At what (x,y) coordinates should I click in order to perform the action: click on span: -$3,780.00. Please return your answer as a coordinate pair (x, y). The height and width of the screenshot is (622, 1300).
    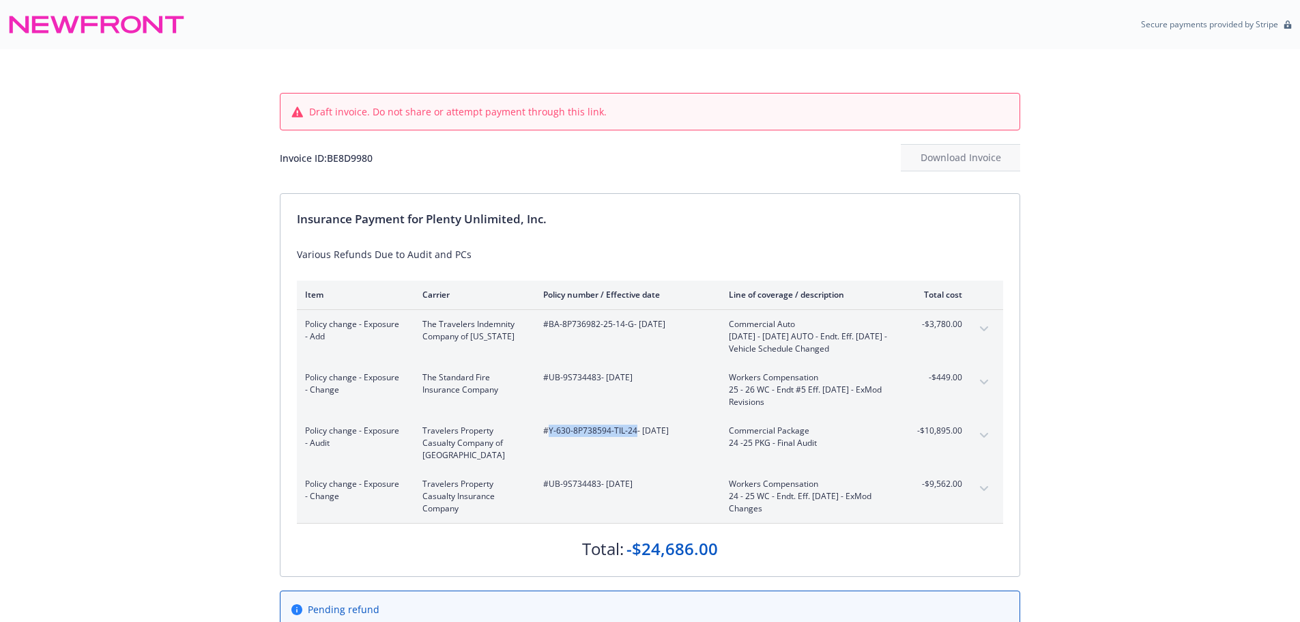
    Looking at the image, I should click on (937, 324).